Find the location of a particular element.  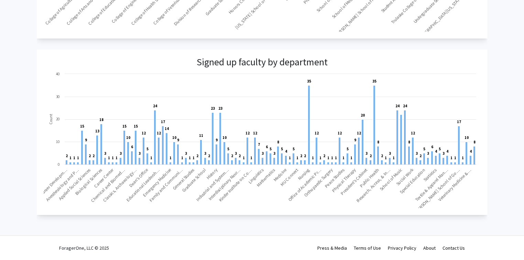

text: 0 is located at coordinates (58, 164).